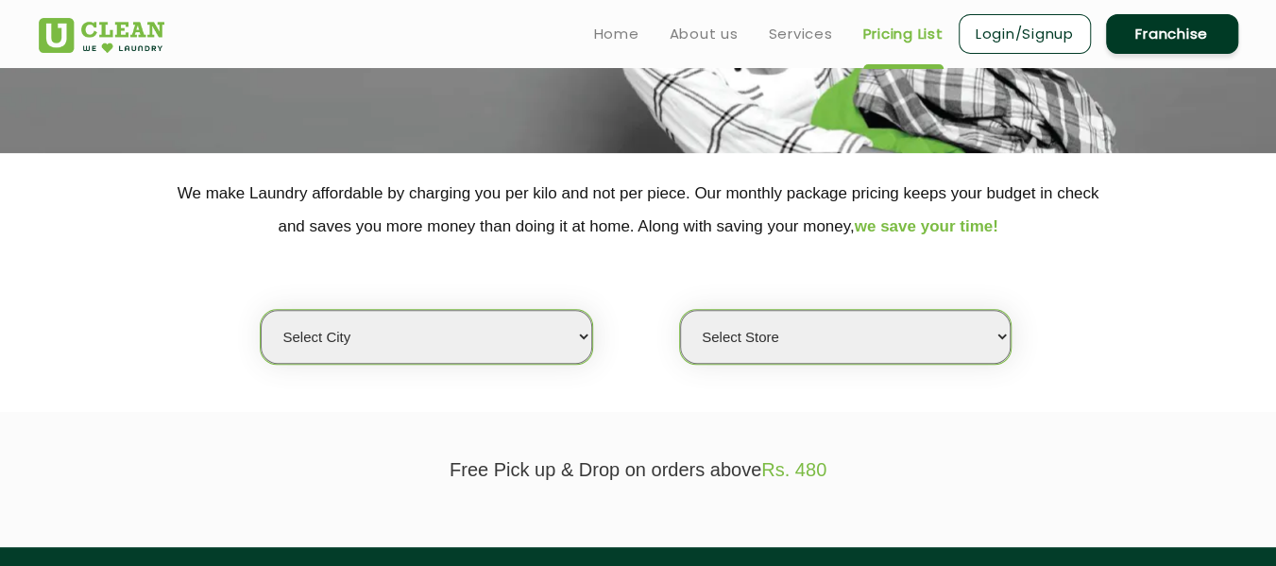 The height and width of the screenshot is (566, 1276). Describe the element at coordinates (801, 34) in the screenshot. I see `a: Services` at that location.